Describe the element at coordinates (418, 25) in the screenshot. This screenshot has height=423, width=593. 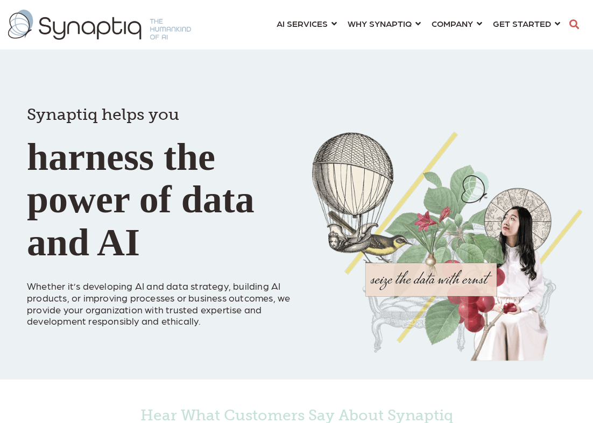
I see `nav: menu` at that location.